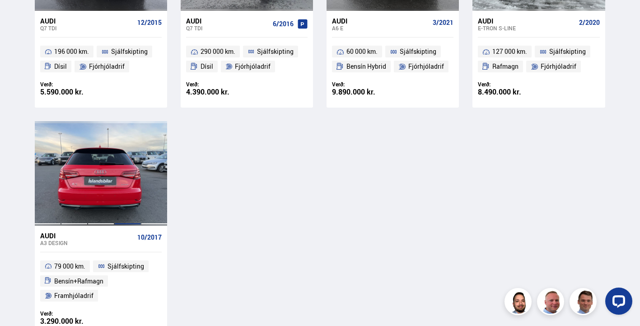 The height and width of the screenshot is (326, 640). Describe the element at coordinates (150, 23) in the screenshot. I see `span: 12/2015` at that location.